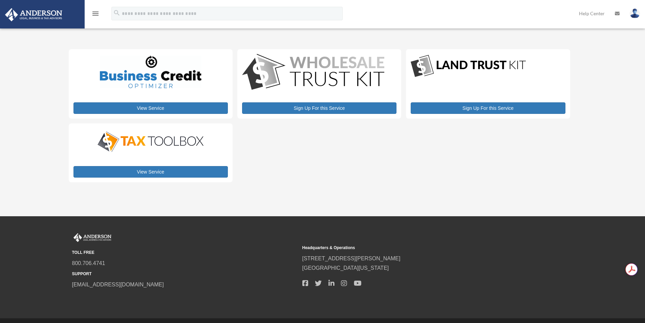  Describe the element at coordinates (415, 248) in the screenshot. I see `small: Headquarters & Operations` at that location.